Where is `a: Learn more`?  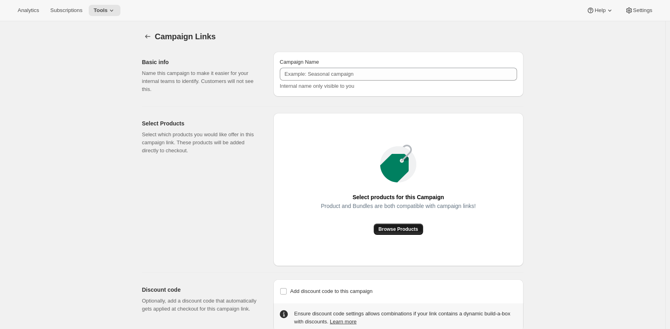
a: Learn more is located at coordinates (343, 322).